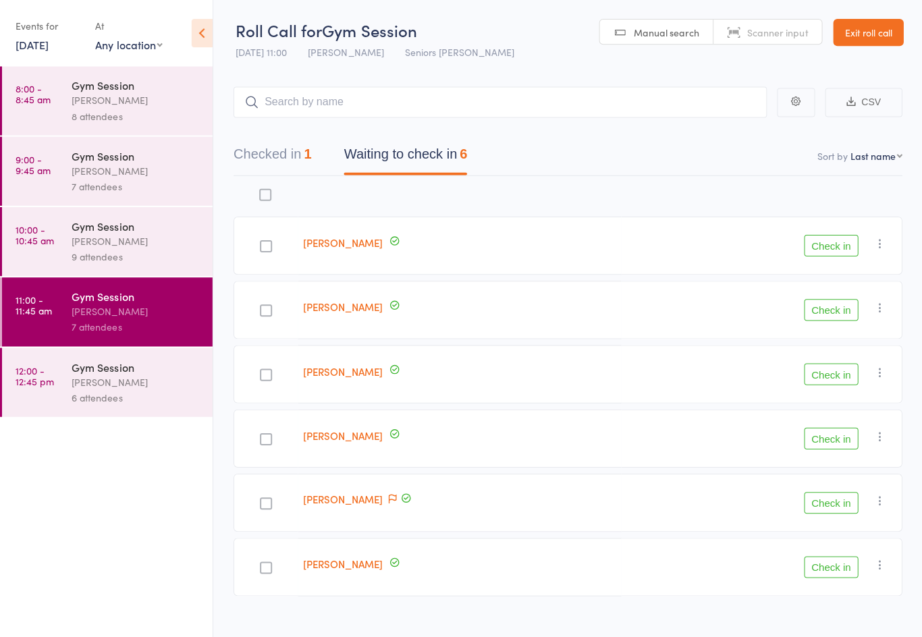 Image resolution: width=922 pixels, height=637 pixels. What do you see at coordinates (280, 30) in the screenshot?
I see `span: Roll Call for` at bounding box center [280, 30].